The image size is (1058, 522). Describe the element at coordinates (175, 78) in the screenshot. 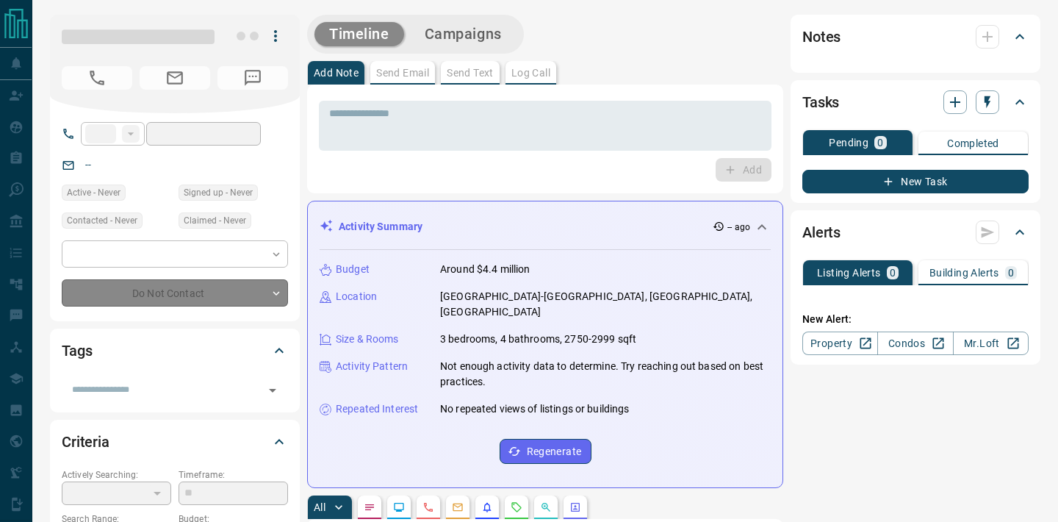

I see `span: No Email` at that location.